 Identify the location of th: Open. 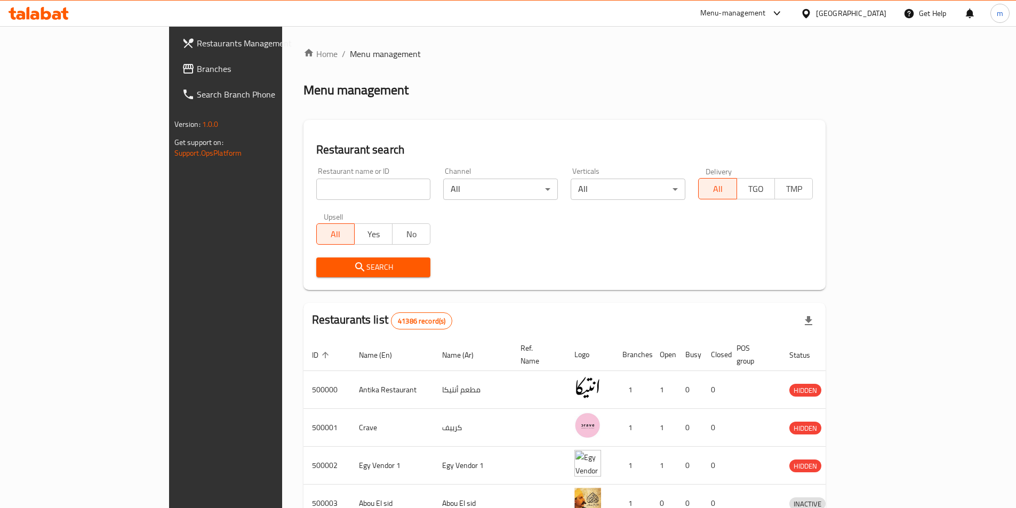
(664, 355).